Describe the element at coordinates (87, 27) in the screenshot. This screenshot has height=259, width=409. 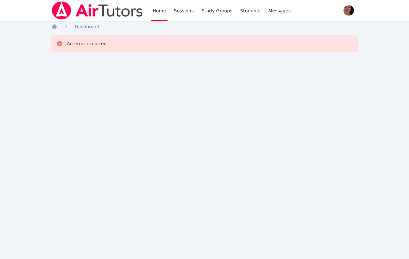
I see `a: Dashboard` at that location.